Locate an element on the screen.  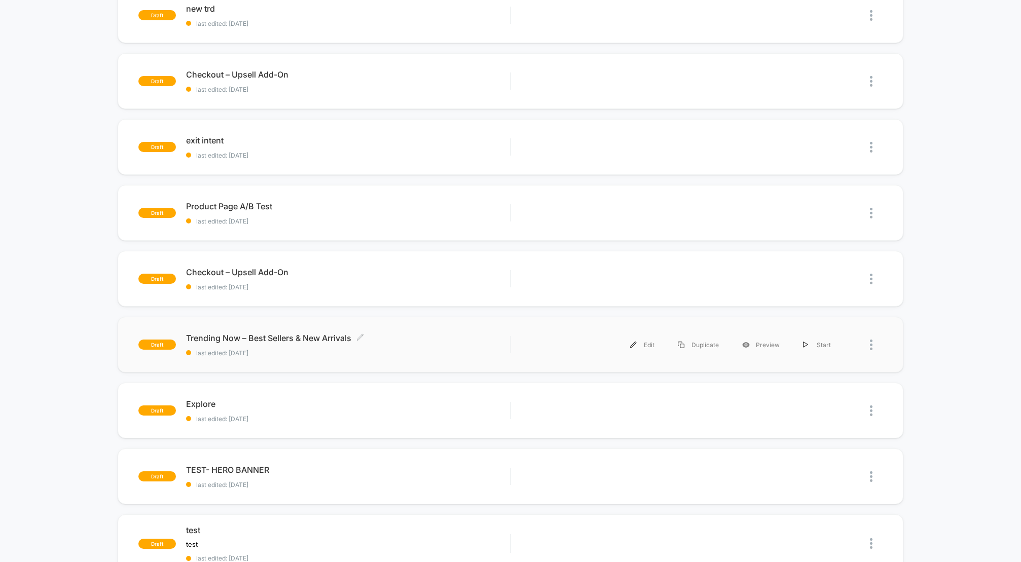
span: new trd is located at coordinates (348, 9).